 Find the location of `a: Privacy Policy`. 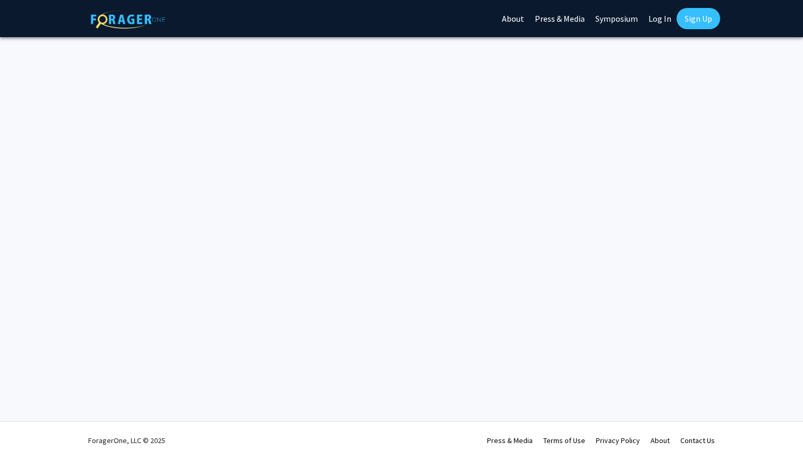

a: Privacy Policy is located at coordinates (618, 441).